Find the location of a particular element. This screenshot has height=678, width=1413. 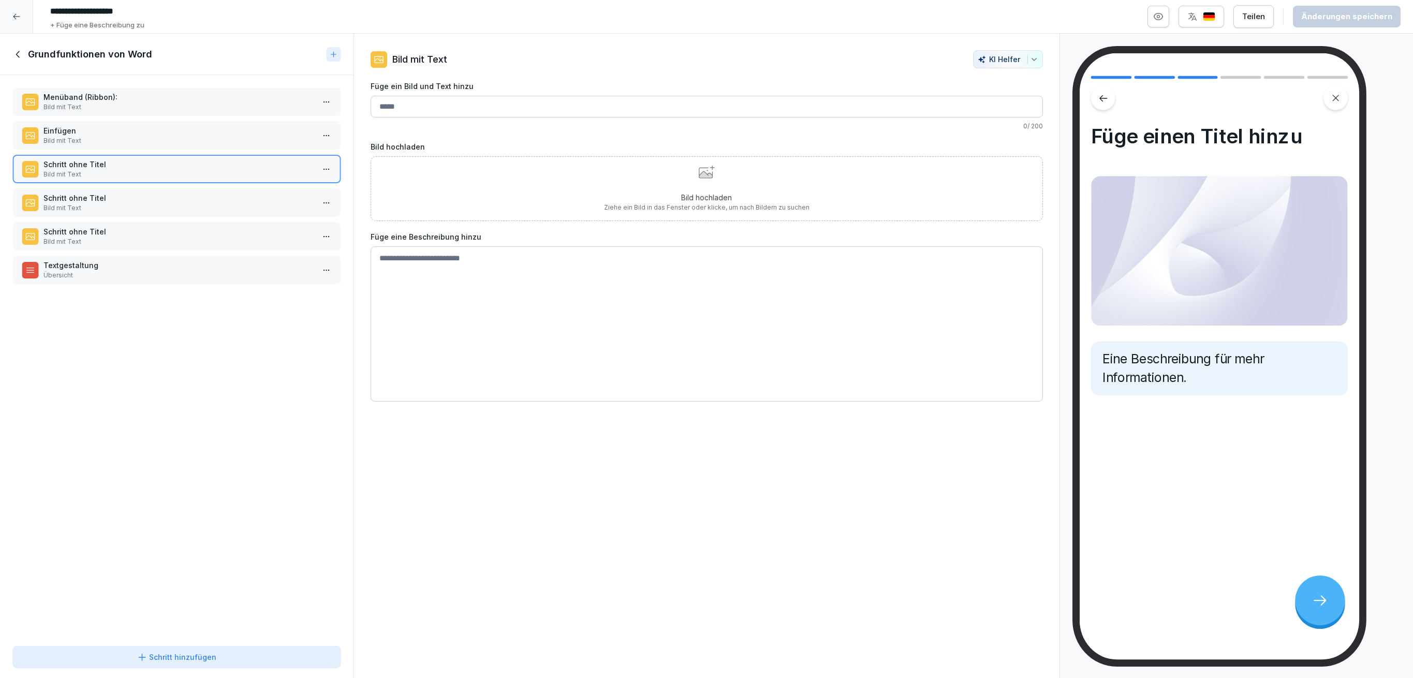

label: Füge ein Bild und Text hinzu is located at coordinates (707, 86).